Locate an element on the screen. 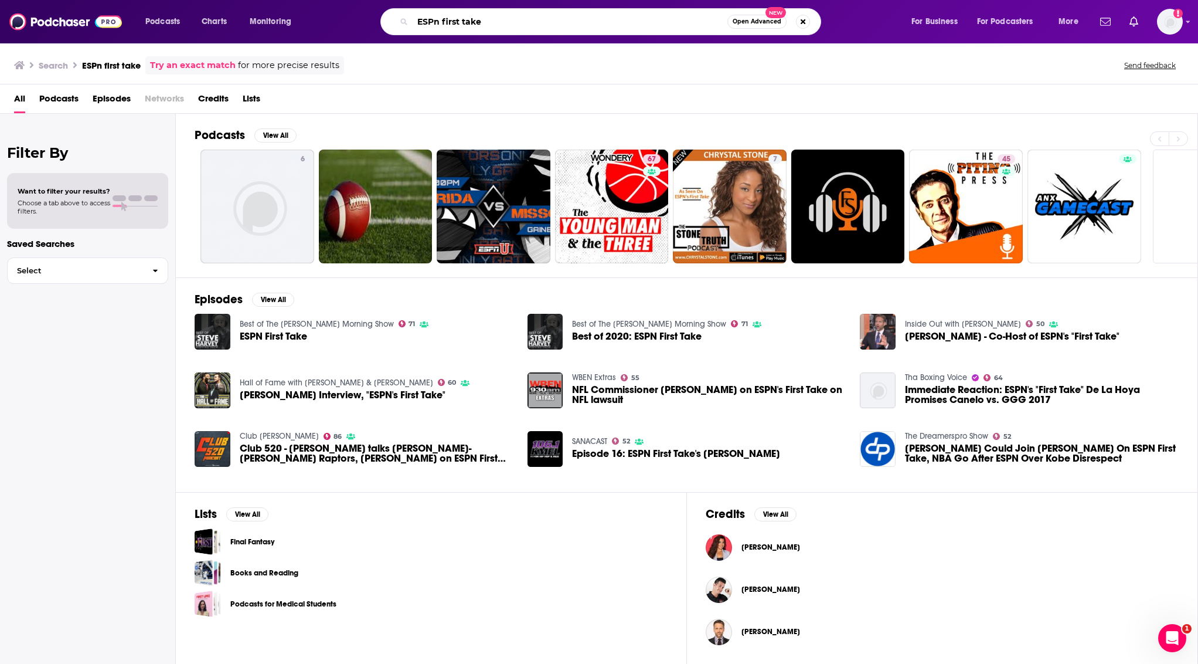 Image resolution: width=1198 pixels, height=664 pixels. span: Podcasts for Medical Students is located at coordinates (208, 603).